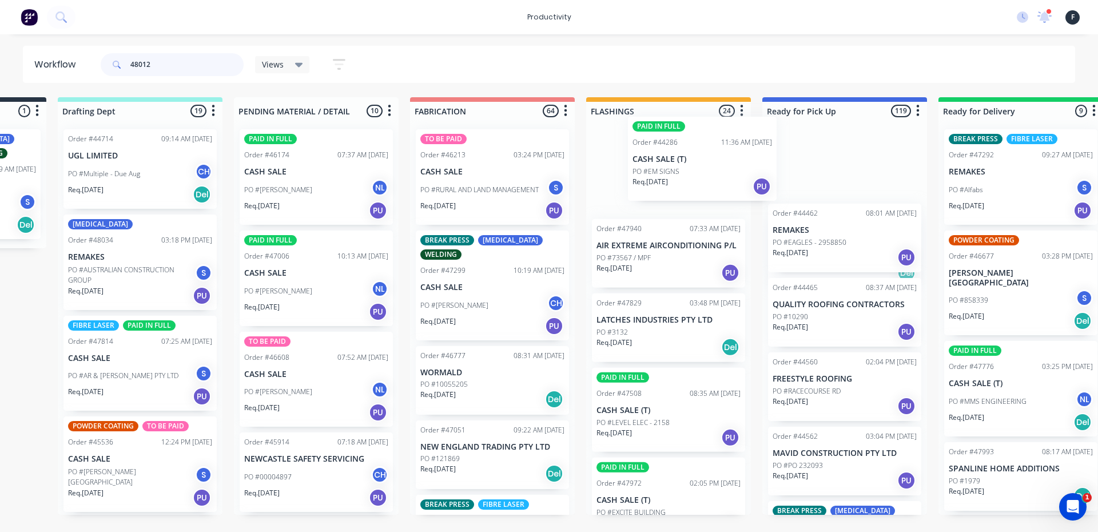 Image resolution: width=1098 pixels, height=532 pixels. Describe the element at coordinates (29, 17) in the screenshot. I see `img: Factory` at that location.